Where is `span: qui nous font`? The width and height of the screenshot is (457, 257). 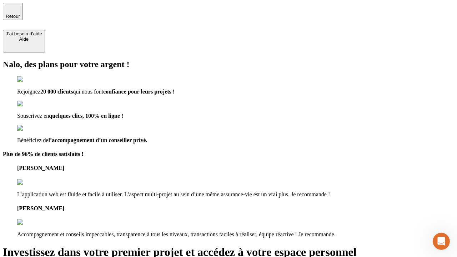
span: qui nous font is located at coordinates (88, 91).